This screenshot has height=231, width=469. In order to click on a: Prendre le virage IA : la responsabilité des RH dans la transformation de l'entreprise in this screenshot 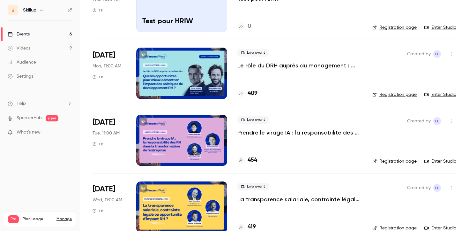, I will do `click(300, 133)`.